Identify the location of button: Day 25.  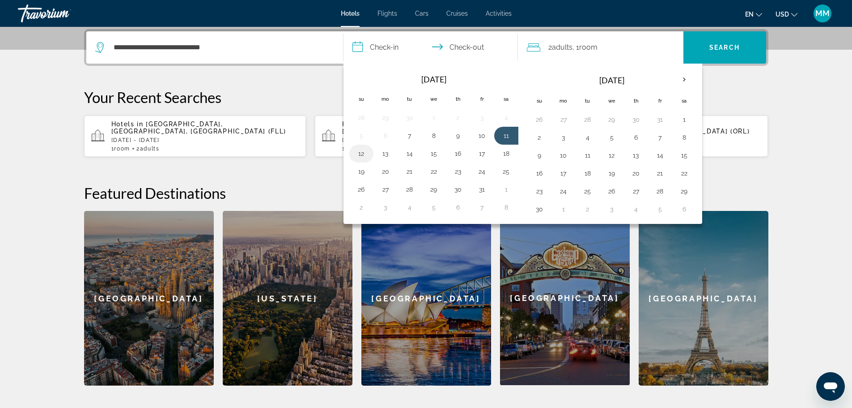
(506, 171).